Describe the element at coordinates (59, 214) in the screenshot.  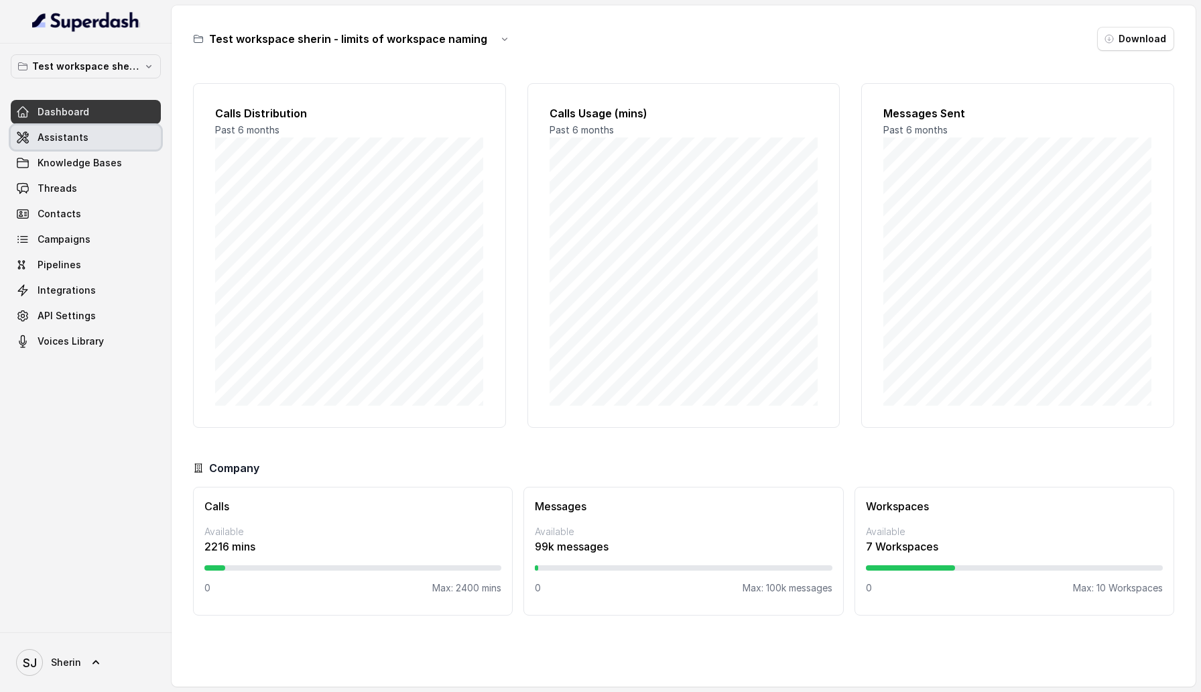
I see `span: Contacts` at that location.